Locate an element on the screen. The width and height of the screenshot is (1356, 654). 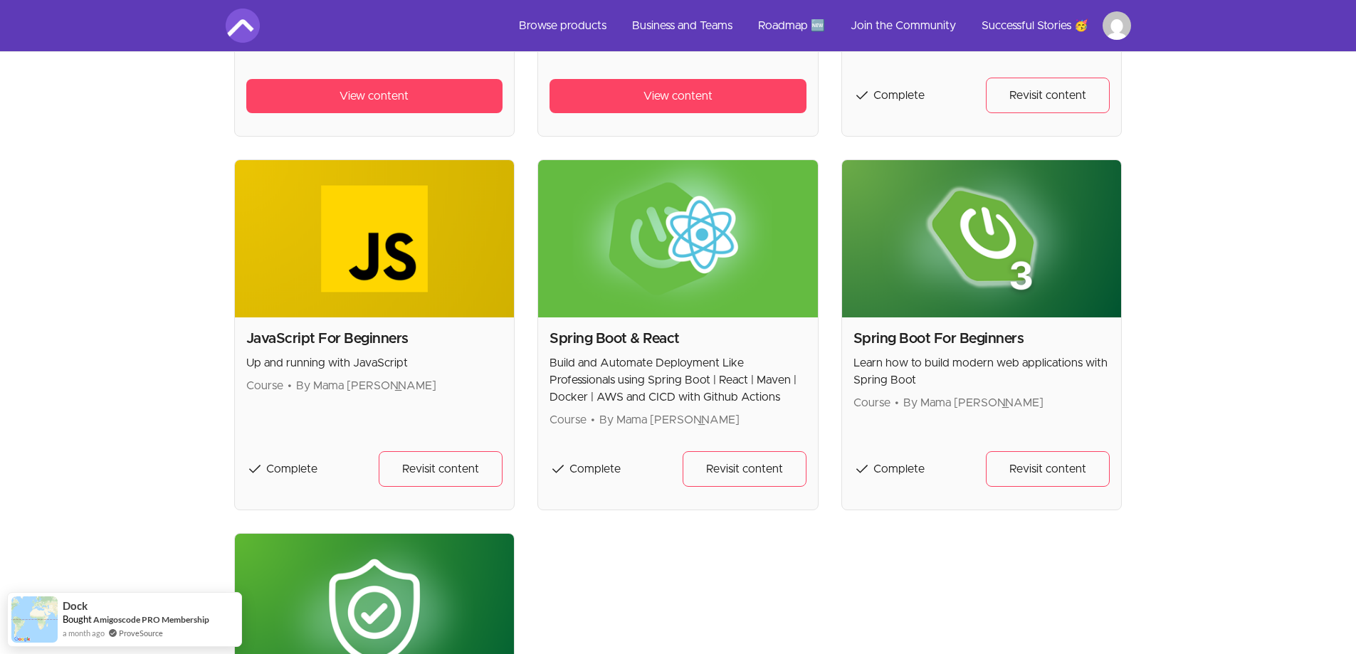
img: Amigoscode logo is located at coordinates (243, 26).